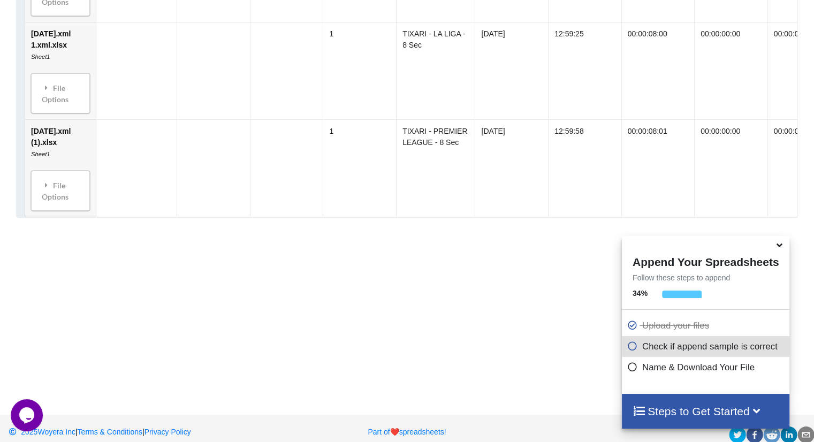 The width and height of the screenshot is (814, 442). What do you see at coordinates (707, 346) in the screenshot?
I see `p: Check if append sample is correct` at bounding box center [707, 346].